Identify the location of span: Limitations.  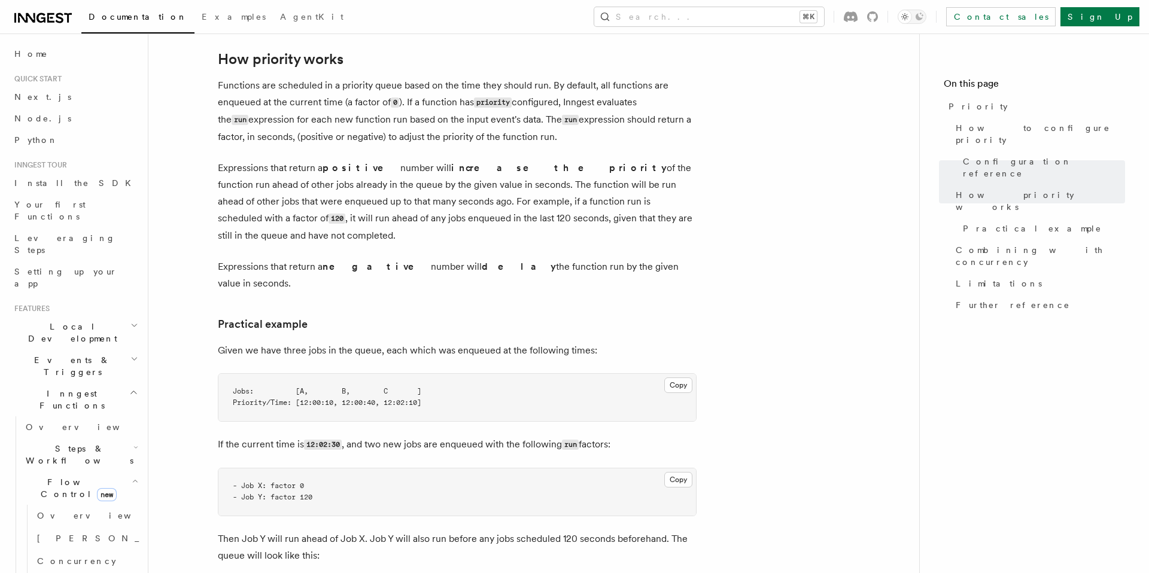
(998, 284).